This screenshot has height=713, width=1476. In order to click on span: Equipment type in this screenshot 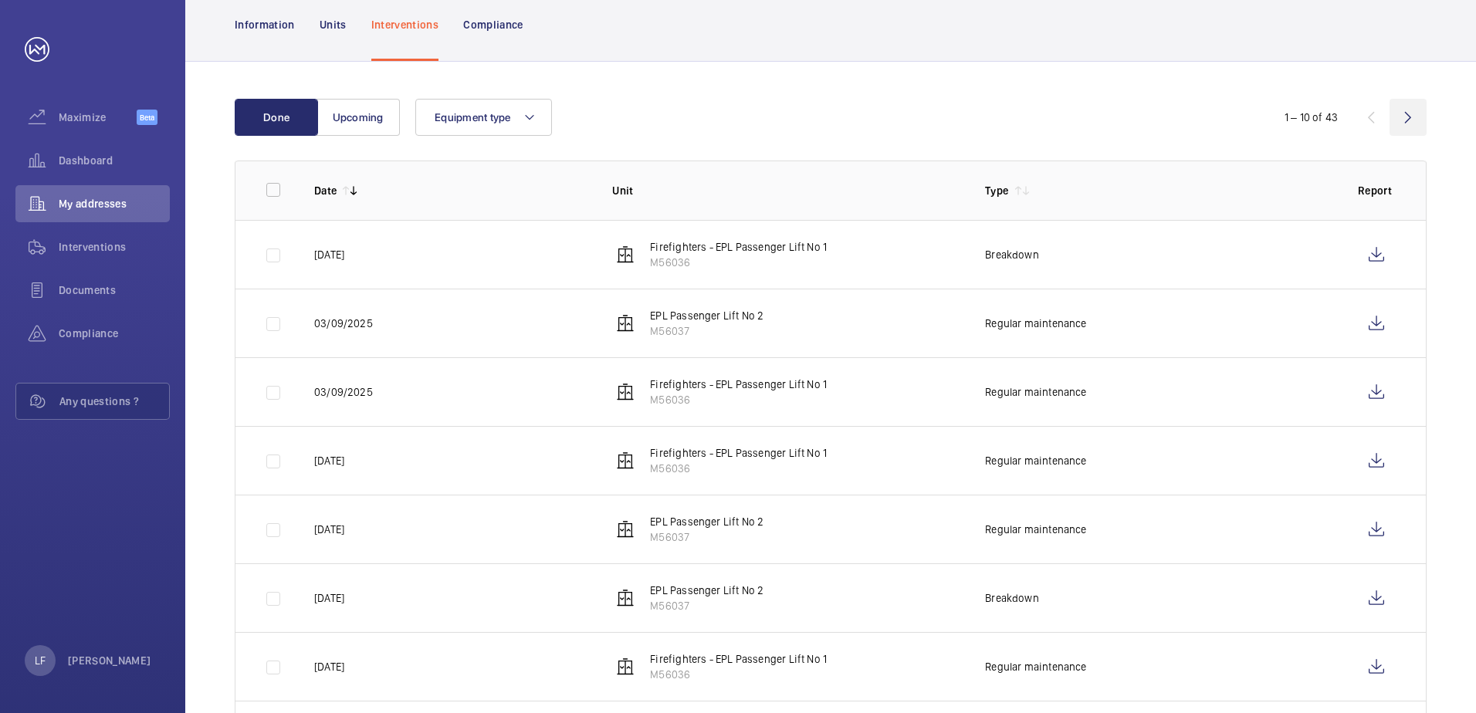, I will do `click(472, 117)`.